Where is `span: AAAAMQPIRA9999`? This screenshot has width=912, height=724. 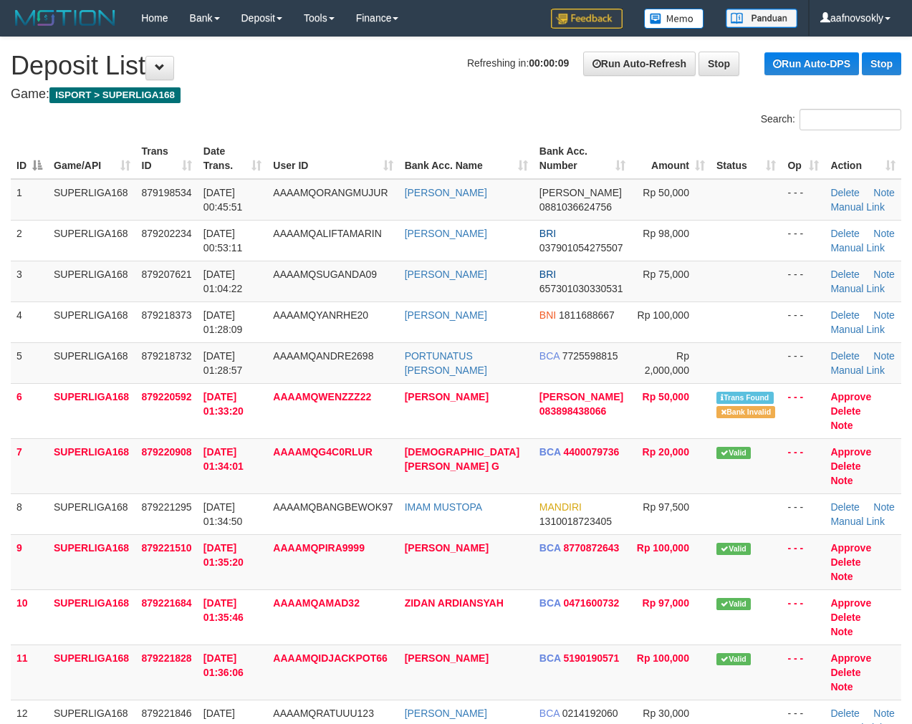
span: AAAAMQPIRA9999 is located at coordinates (319, 548).